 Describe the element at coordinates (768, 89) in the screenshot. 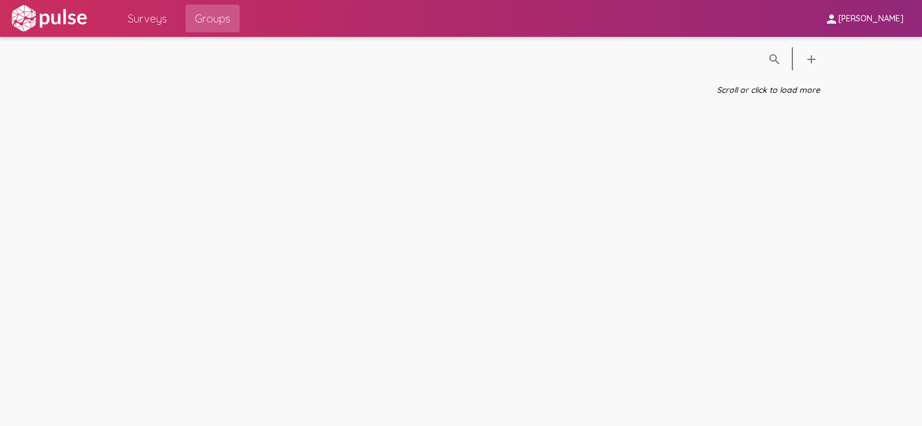

I see `button: Scroll or click to load more` at that location.